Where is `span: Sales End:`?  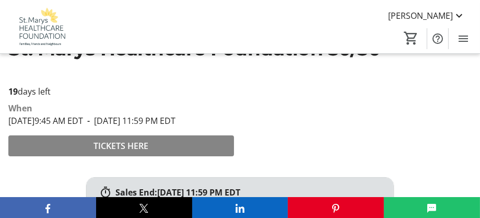
span: Sales End: is located at coordinates (136, 192).